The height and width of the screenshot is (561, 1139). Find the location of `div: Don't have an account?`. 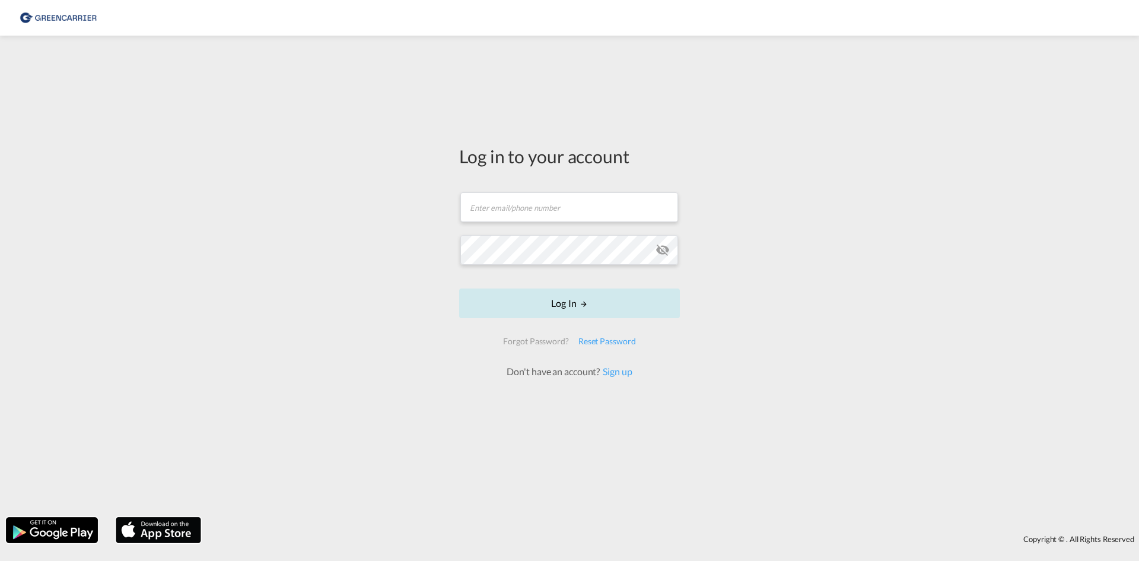

div: Don't have an account? is located at coordinates (569, 371).